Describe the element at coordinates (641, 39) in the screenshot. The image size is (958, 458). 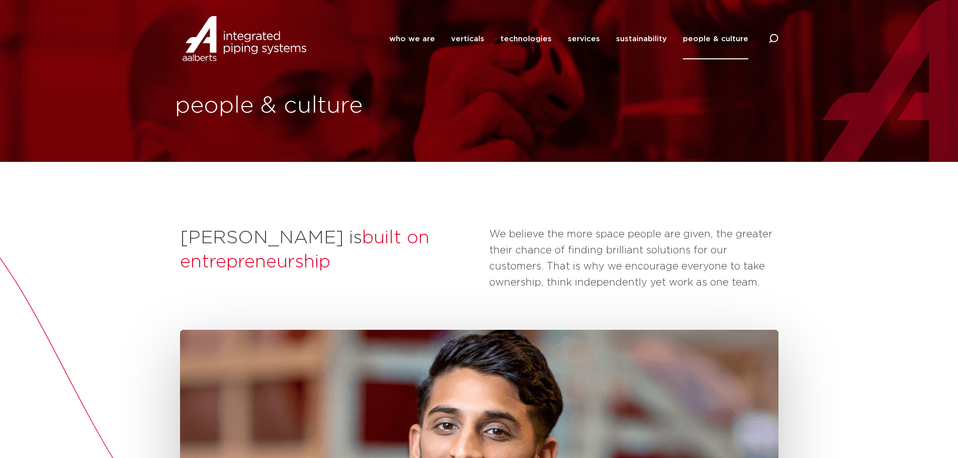
I see `a: sustainability` at that location.